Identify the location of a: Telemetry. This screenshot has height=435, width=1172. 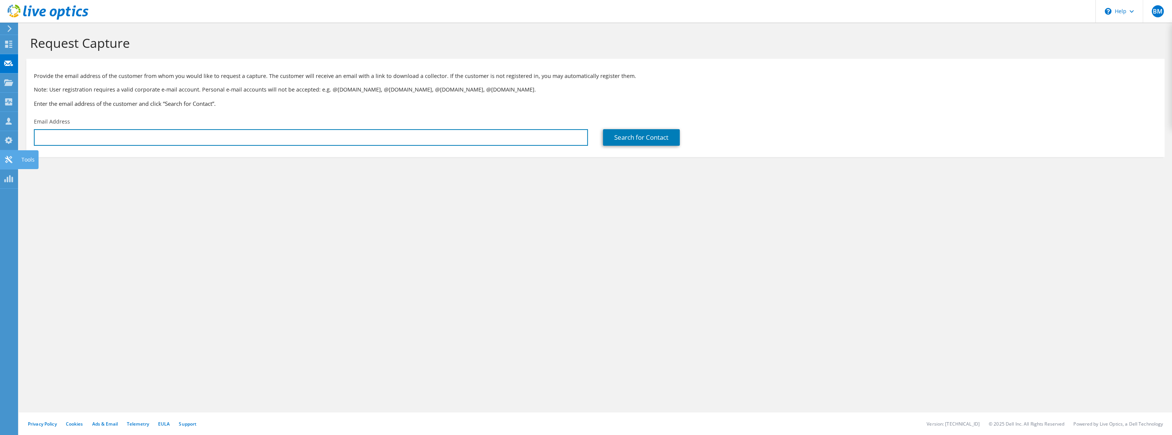
(138, 424).